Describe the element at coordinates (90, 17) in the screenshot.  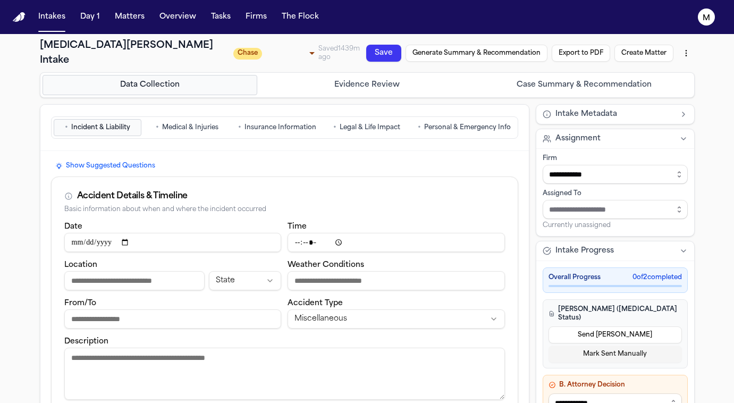
I see `button: Day 1` at that location.